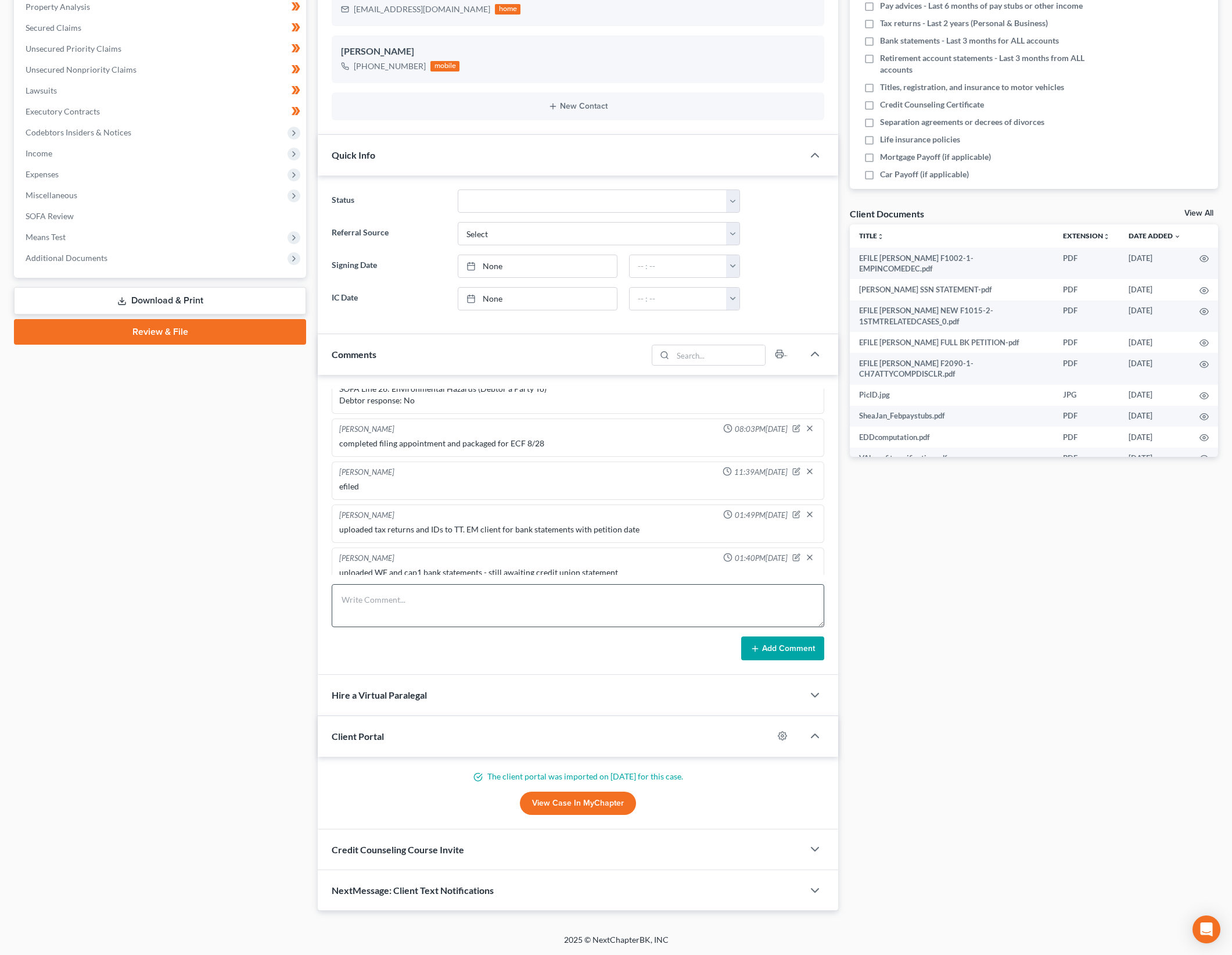  I want to click on div: home, so click(507, 9).